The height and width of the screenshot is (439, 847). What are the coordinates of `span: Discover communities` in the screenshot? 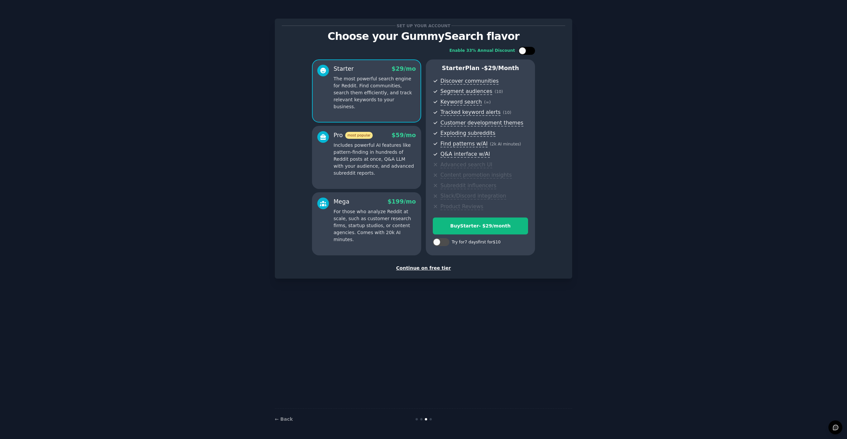 It's located at (469, 81).